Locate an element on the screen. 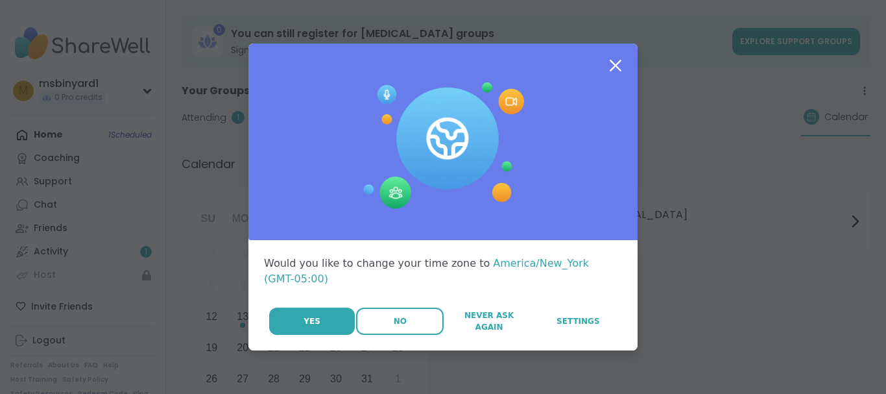 This screenshot has width=886, height=394. button: Never Ask Again is located at coordinates (489, 321).